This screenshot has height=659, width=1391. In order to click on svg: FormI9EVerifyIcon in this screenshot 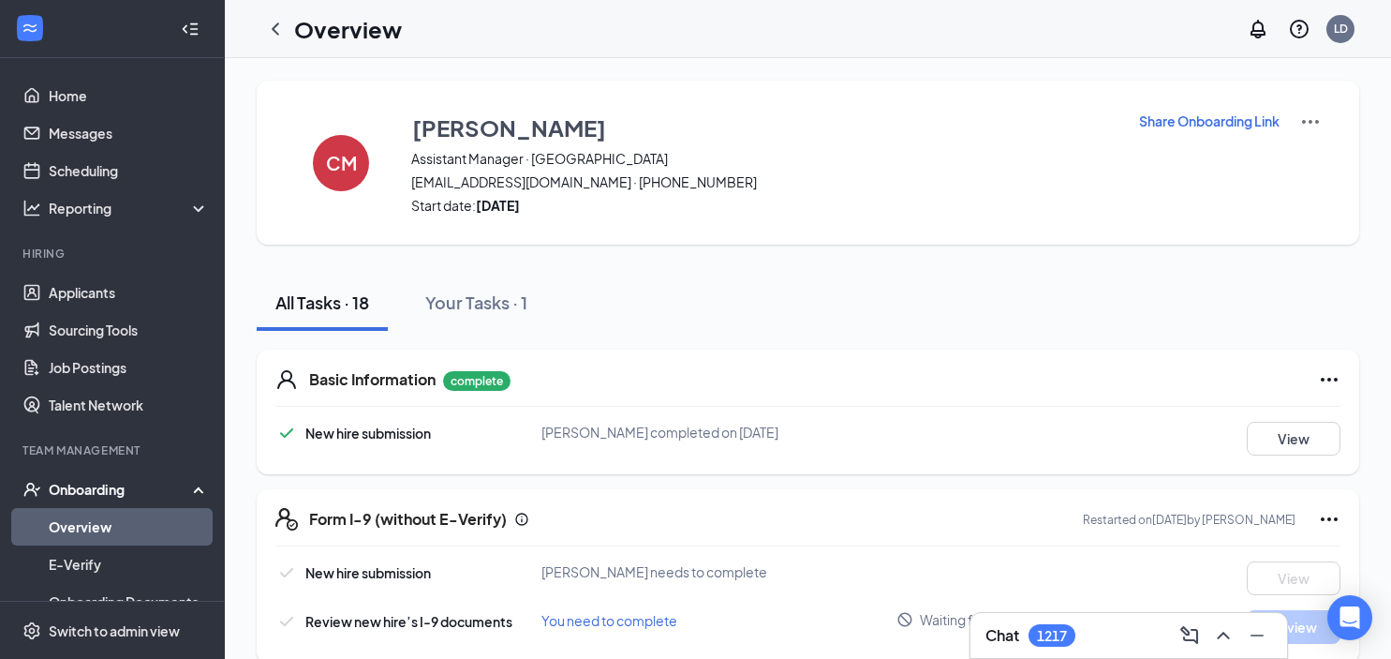, I will do `click(287, 519)`.